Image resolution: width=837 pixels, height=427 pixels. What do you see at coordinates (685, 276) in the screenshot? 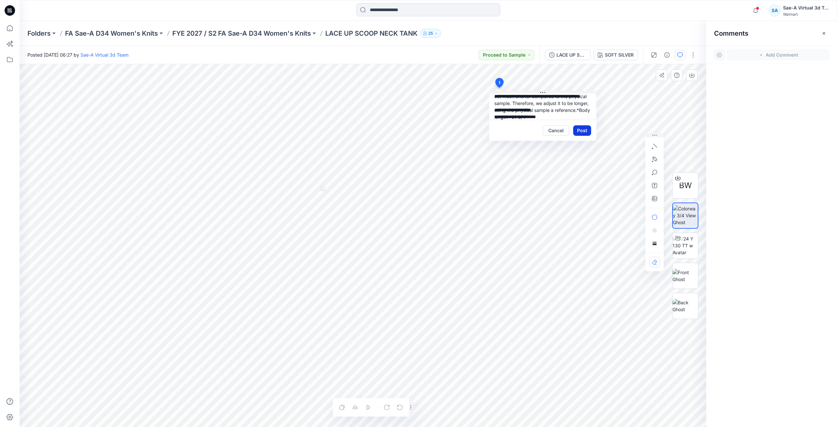
I see `img: Front Ghost` at bounding box center [685, 276].